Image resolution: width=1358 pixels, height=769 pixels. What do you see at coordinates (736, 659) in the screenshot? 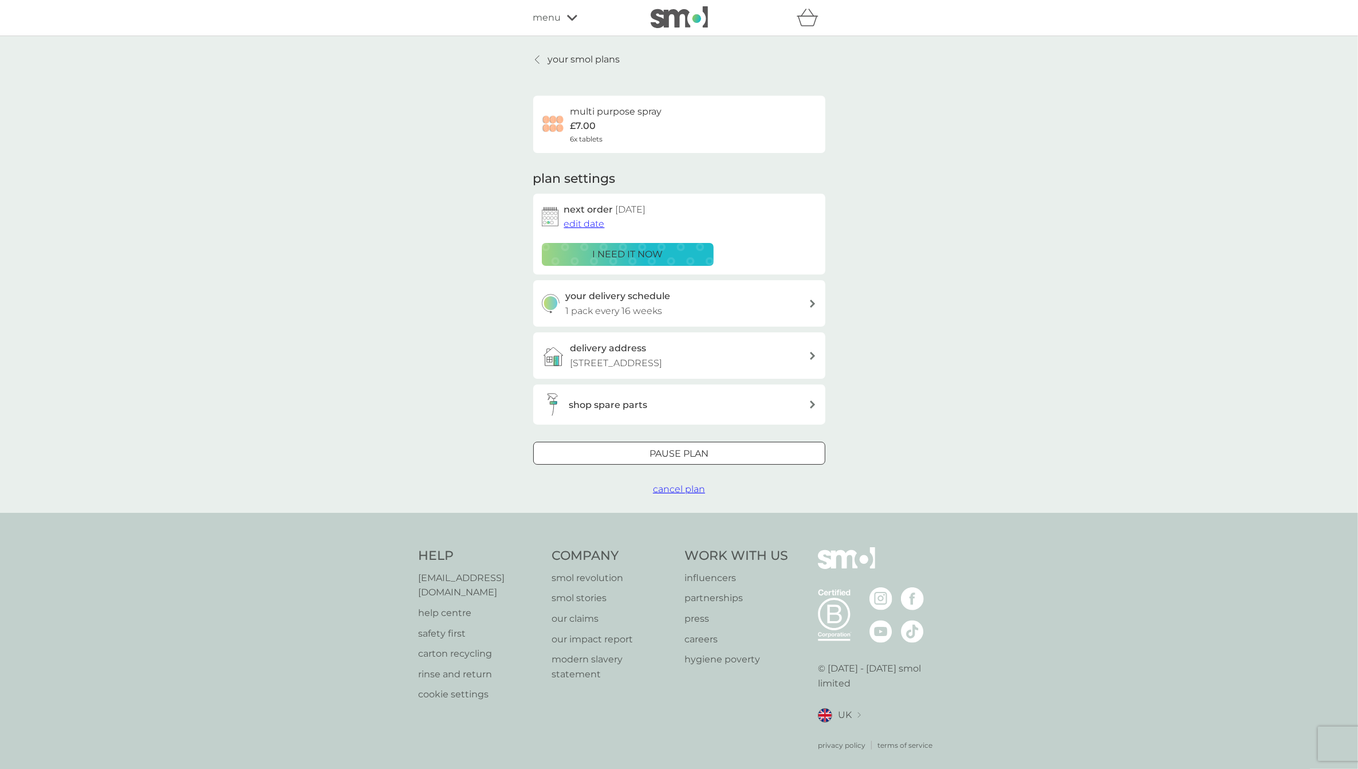
I see `p: hygiene poverty` at bounding box center [736, 659].